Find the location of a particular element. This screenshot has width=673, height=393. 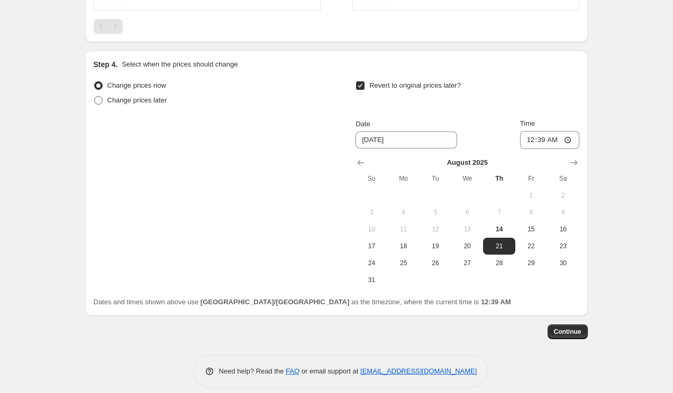

span: 23 is located at coordinates (563, 246).